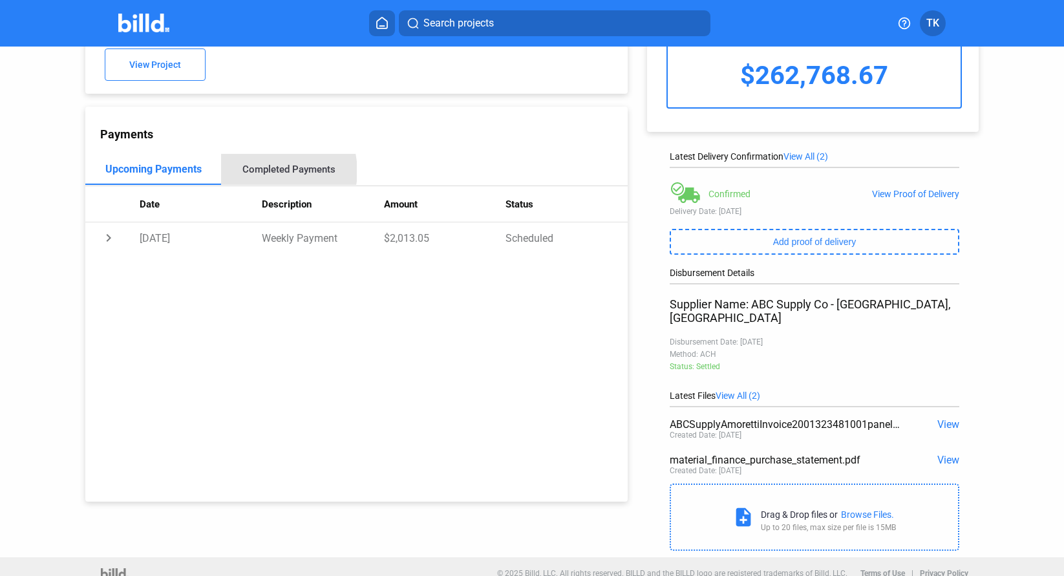  I want to click on th: Description, so click(323, 204).